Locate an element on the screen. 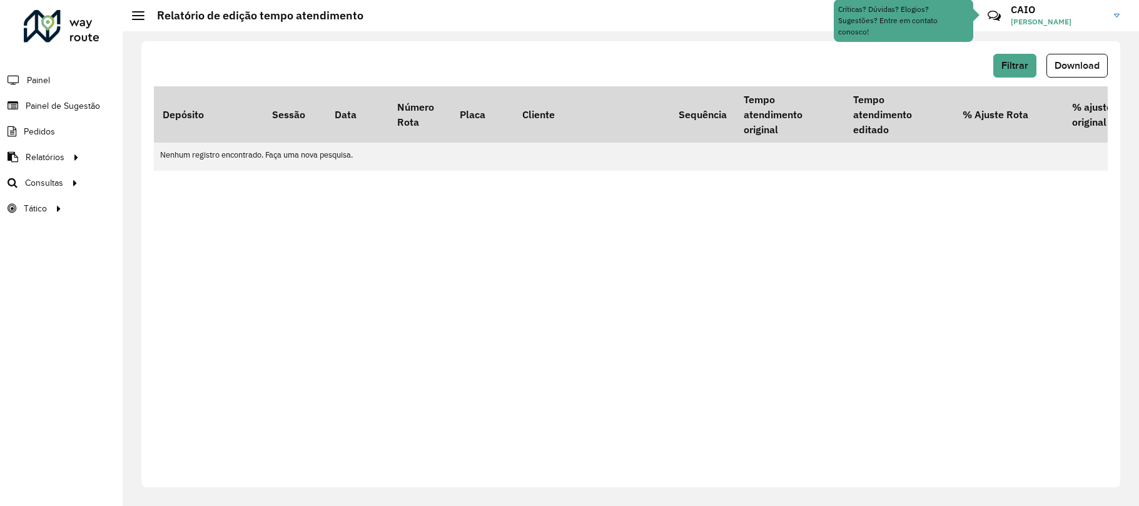  th: Sessão is located at coordinates (295, 115).